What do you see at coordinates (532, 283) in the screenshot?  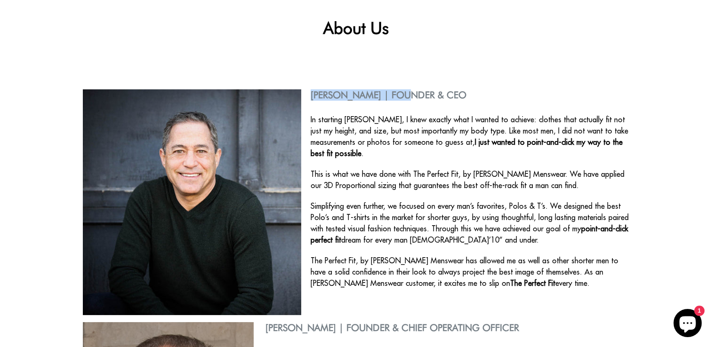 I see `strong: The Perfect Fit` at bounding box center [532, 283].